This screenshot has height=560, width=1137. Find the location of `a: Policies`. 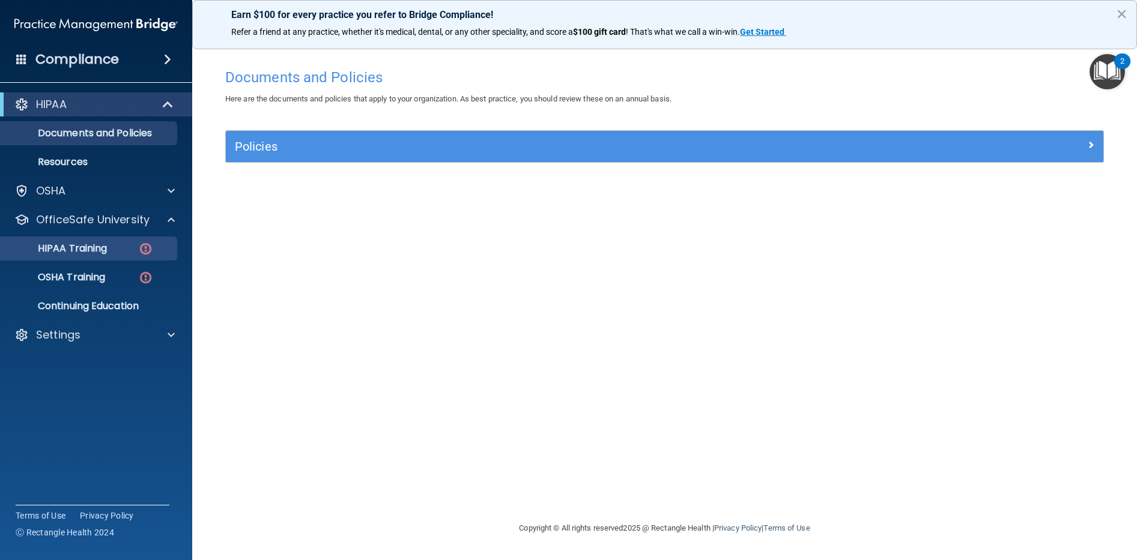

a: Policies is located at coordinates (664, 147).